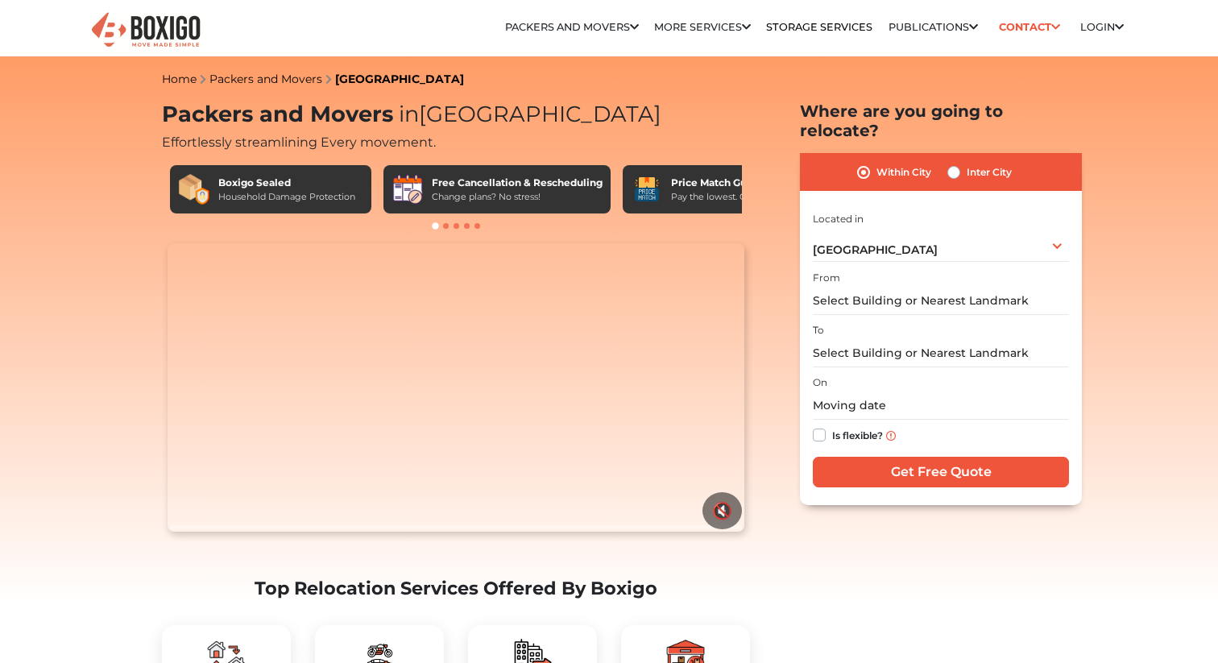  I want to click on label: From, so click(826, 278).